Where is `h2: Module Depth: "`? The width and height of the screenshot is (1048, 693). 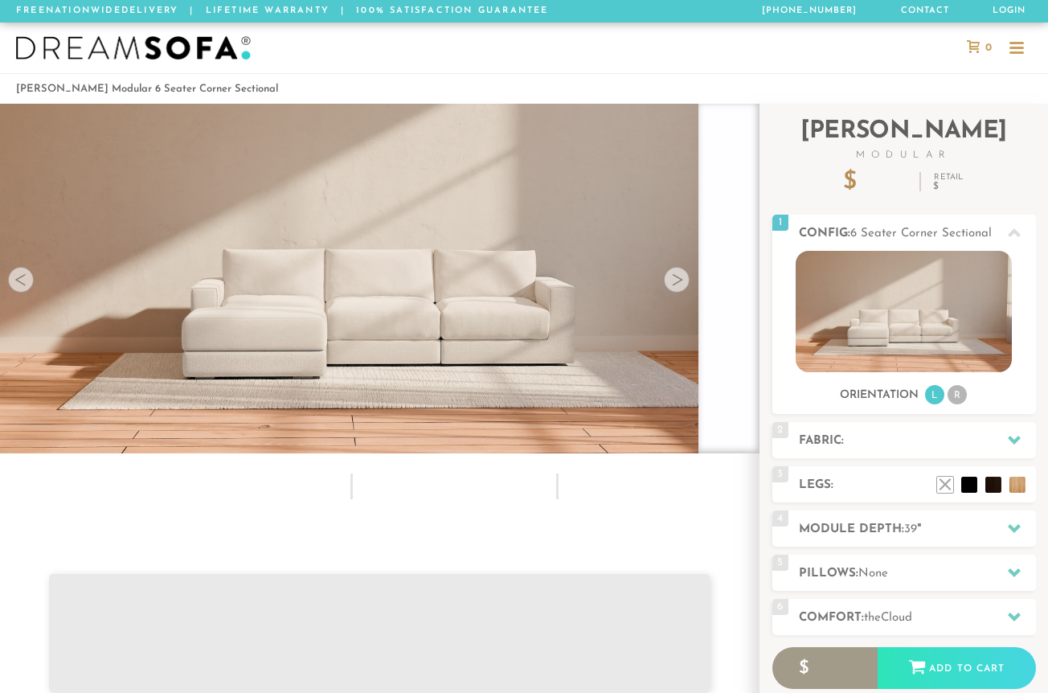
h2: Module Depth: " is located at coordinates (917, 529).